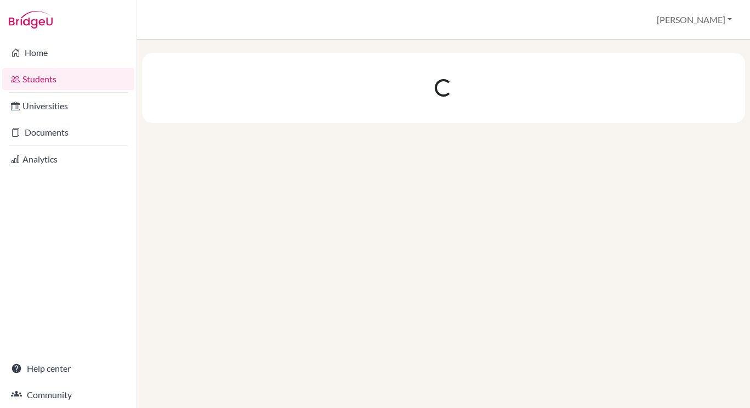  What do you see at coordinates (68, 106) in the screenshot?
I see `a: Universities` at bounding box center [68, 106].